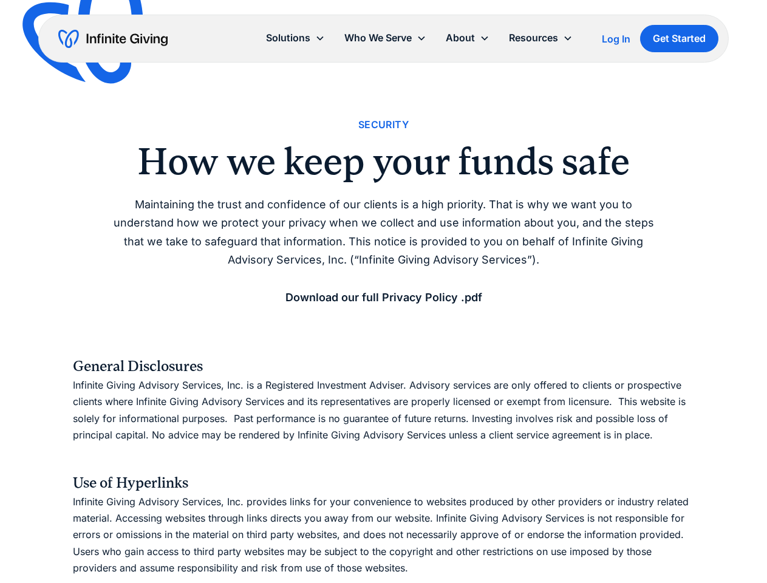 The height and width of the screenshot is (583, 767). I want to click on p: Infinite Giving Advisory Services, Inc. provides links for your convenience to websites produced ..., so click(384, 535).